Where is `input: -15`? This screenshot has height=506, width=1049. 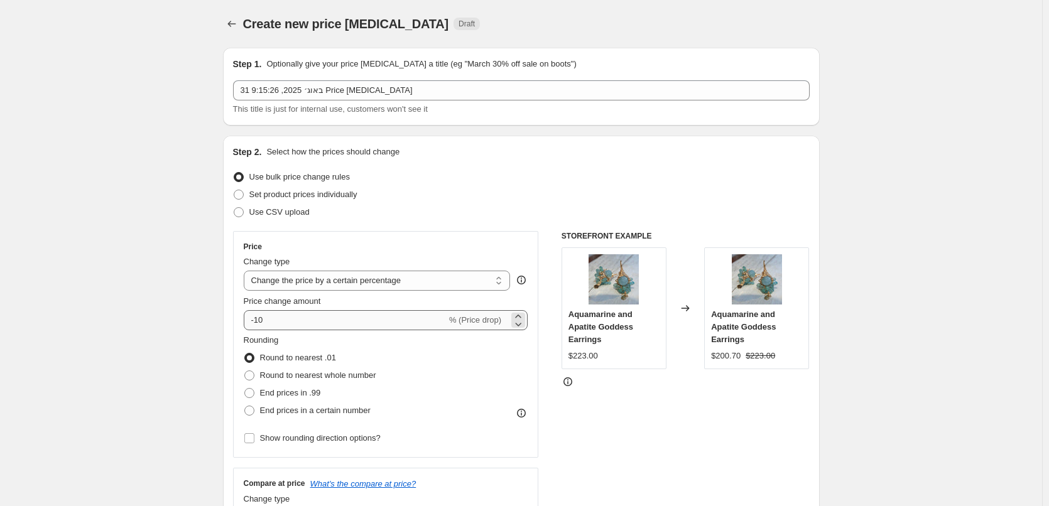
input: -15 is located at coordinates (345, 320).